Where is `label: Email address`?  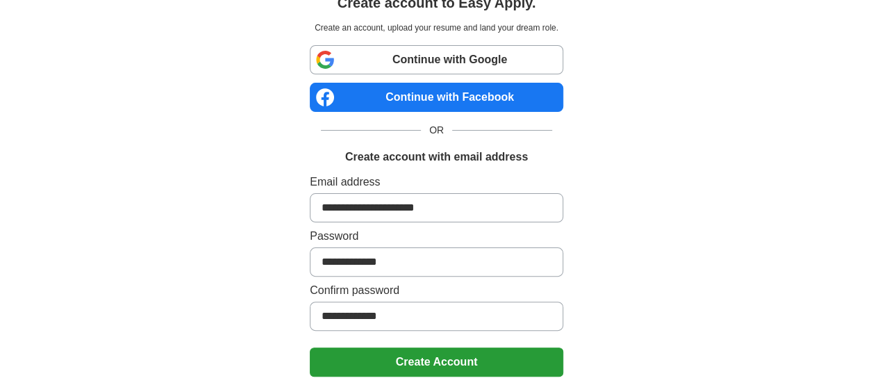
label: Email address is located at coordinates (436, 182).